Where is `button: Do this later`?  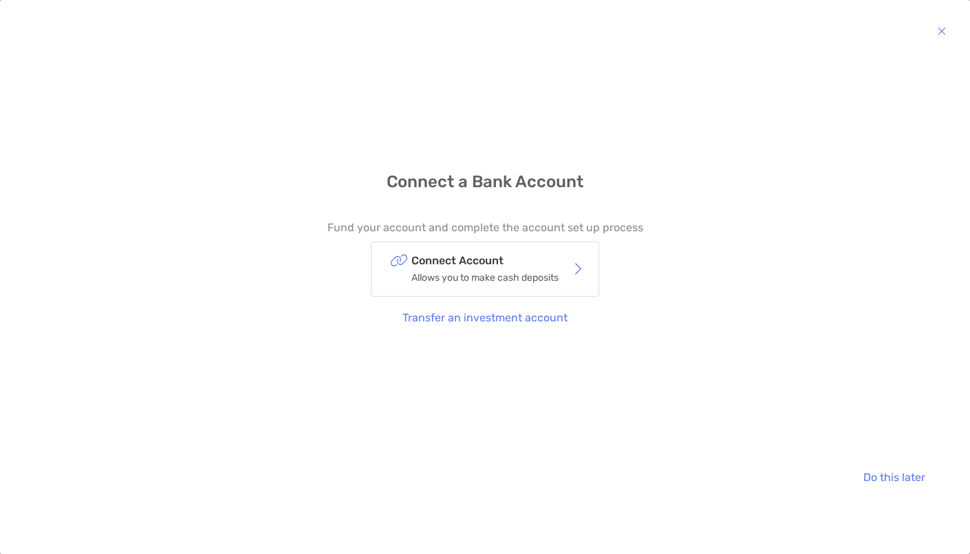 button: Do this later is located at coordinates (894, 477).